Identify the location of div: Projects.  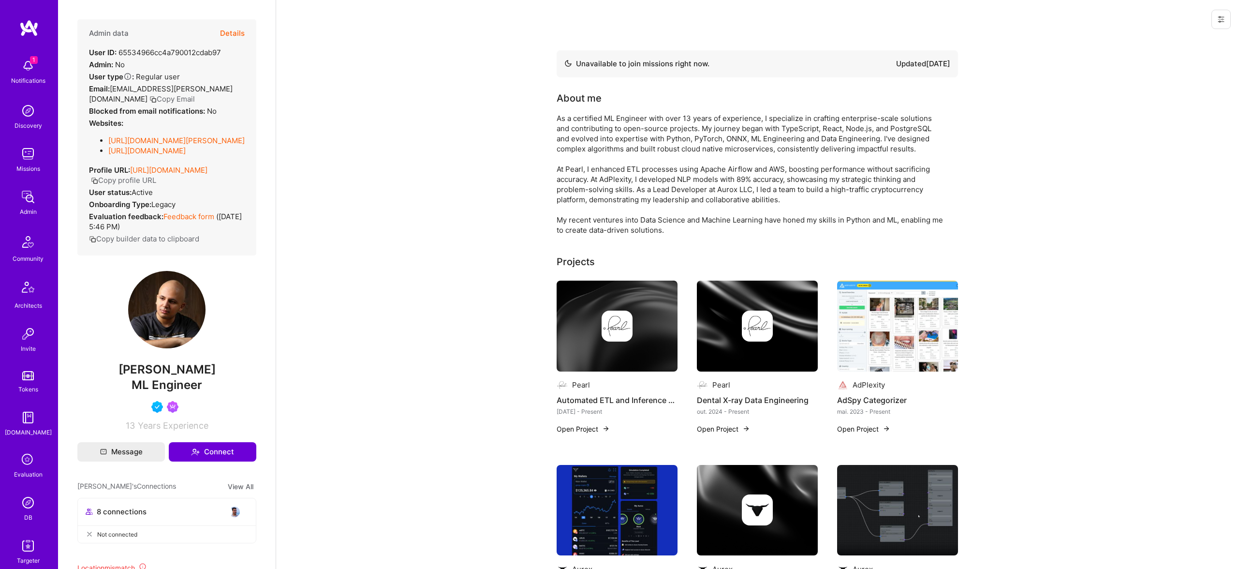
(576, 262).